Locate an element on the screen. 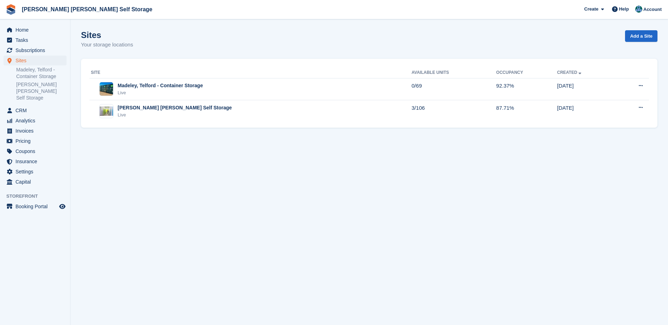 This screenshot has width=668, height=325. span: Home is located at coordinates (37, 30).